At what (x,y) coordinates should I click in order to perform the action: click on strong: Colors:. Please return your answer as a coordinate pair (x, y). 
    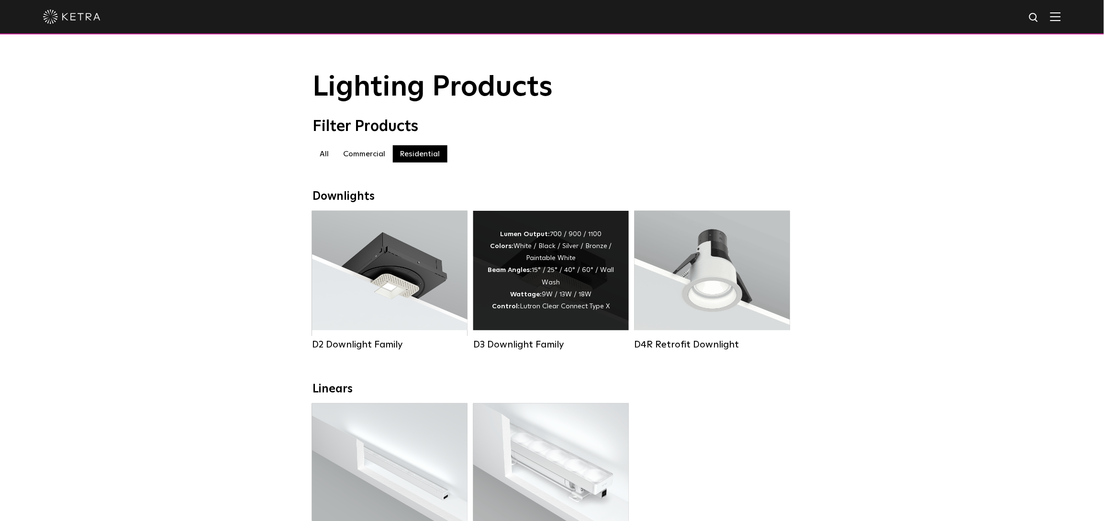
    Looking at the image, I should click on (501, 246).